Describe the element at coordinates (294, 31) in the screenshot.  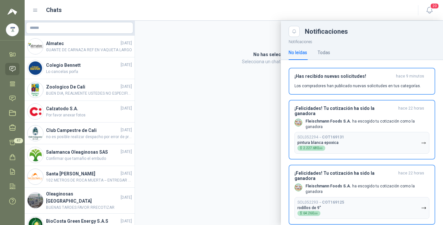
I see `button: Close` at that location.